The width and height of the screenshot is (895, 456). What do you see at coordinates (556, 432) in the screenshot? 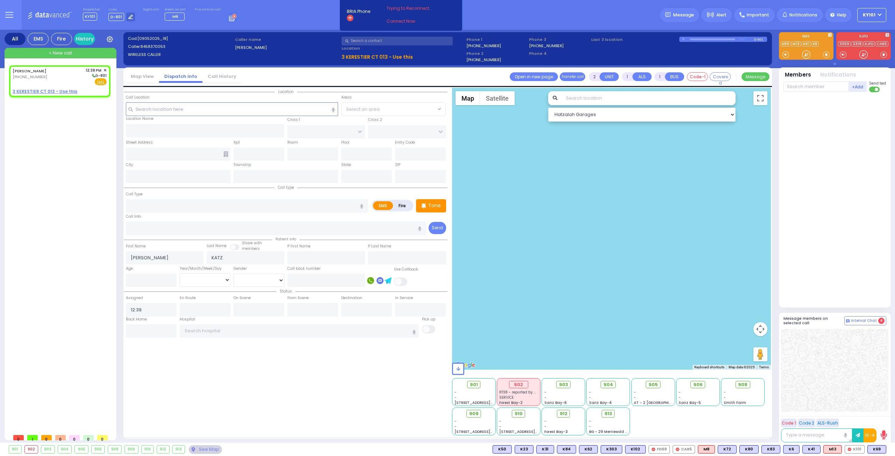
I see `span: Forest Bay-3` at bounding box center [556, 432].